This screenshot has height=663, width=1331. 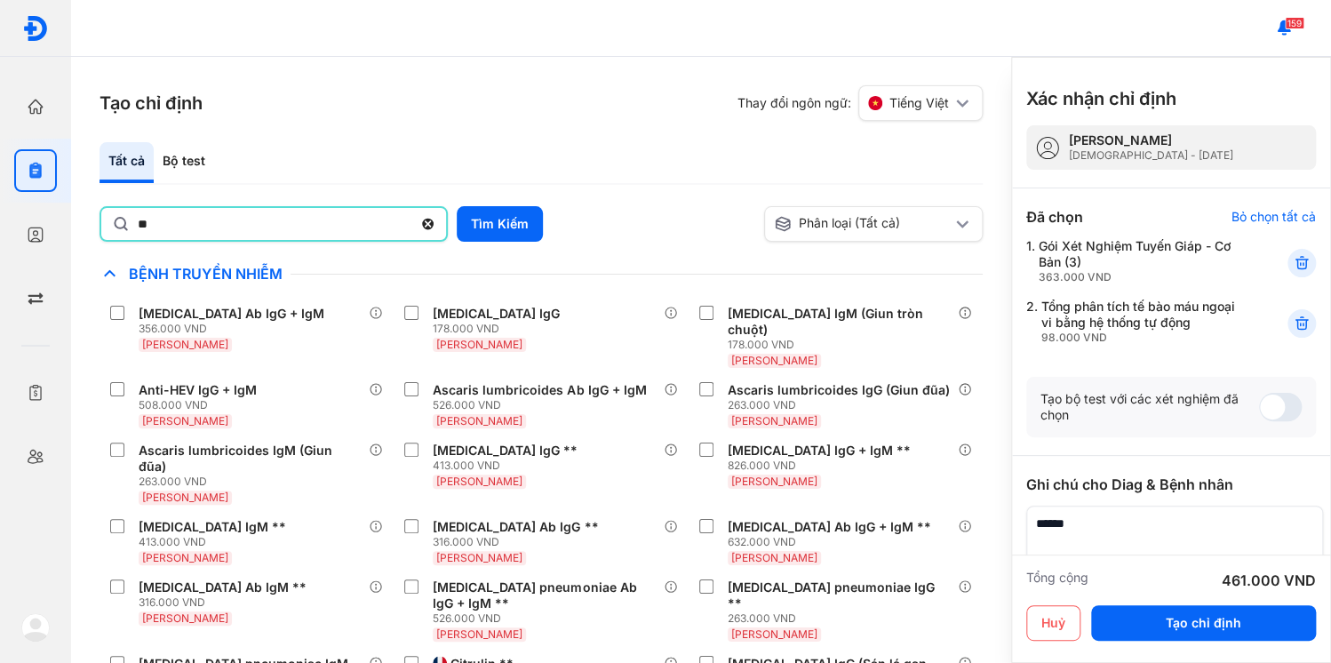 I want to click on div: 1., so click(x=1135, y=261).